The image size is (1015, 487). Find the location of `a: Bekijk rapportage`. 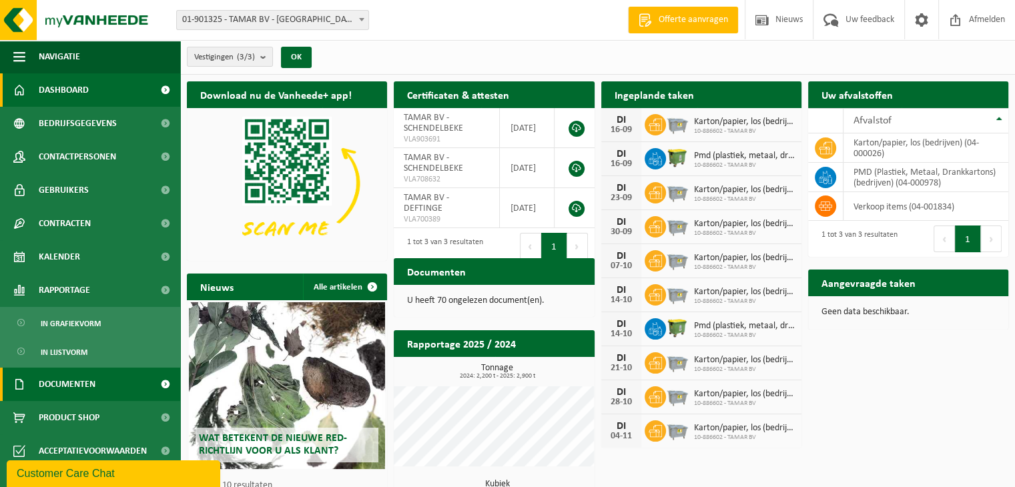

a: Bekijk rapportage is located at coordinates (544, 370).